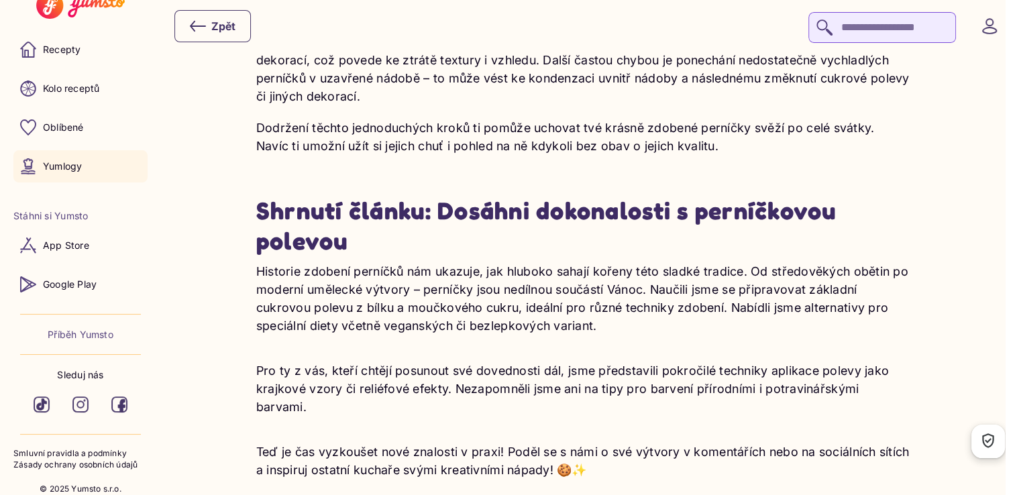  I want to click on a: Smluvní pravidla a podmínky, so click(80, 453).